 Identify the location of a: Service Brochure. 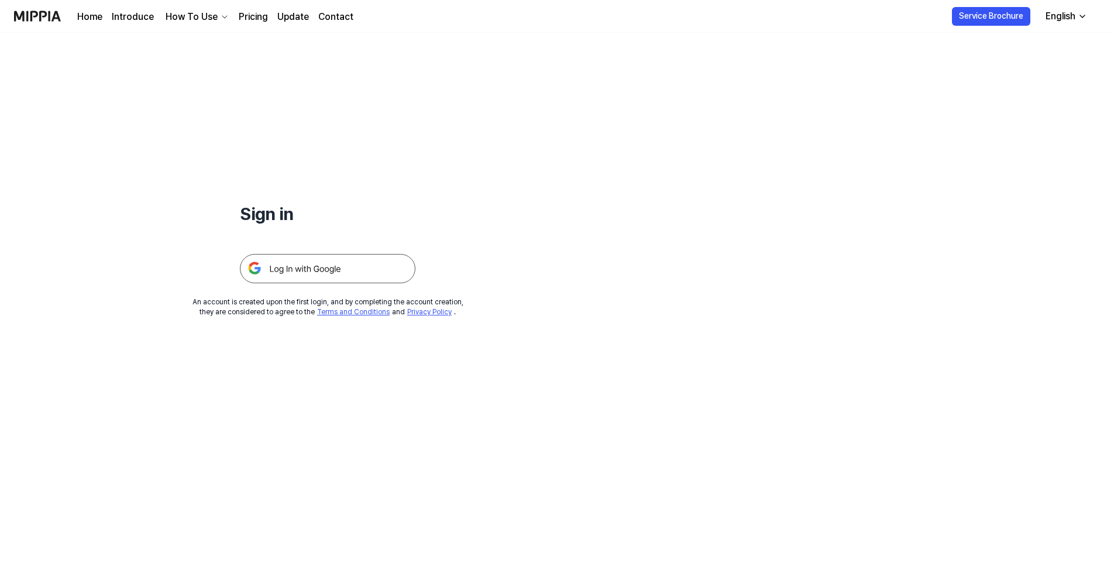
(991, 16).